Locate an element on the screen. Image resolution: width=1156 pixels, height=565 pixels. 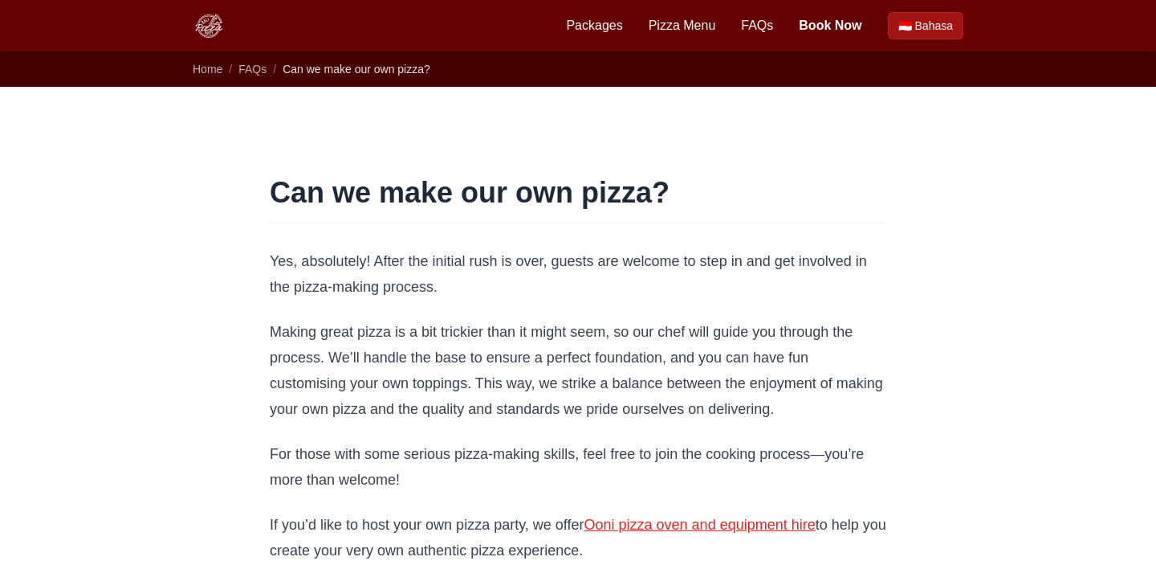
a: Pizza Menu is located at coordinates (683, 26).